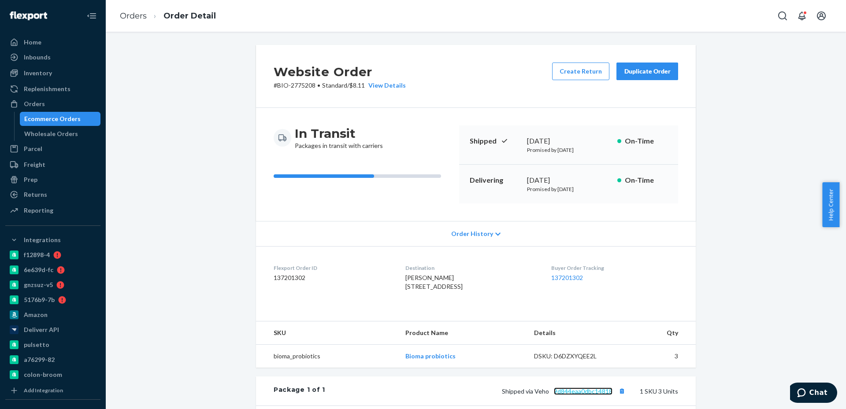 The image size is (846, 409). What do you see at coordinates (332, 268) in the screenshot?
I see `dt: Flexport Order ID` at bounding box center [332, 268].